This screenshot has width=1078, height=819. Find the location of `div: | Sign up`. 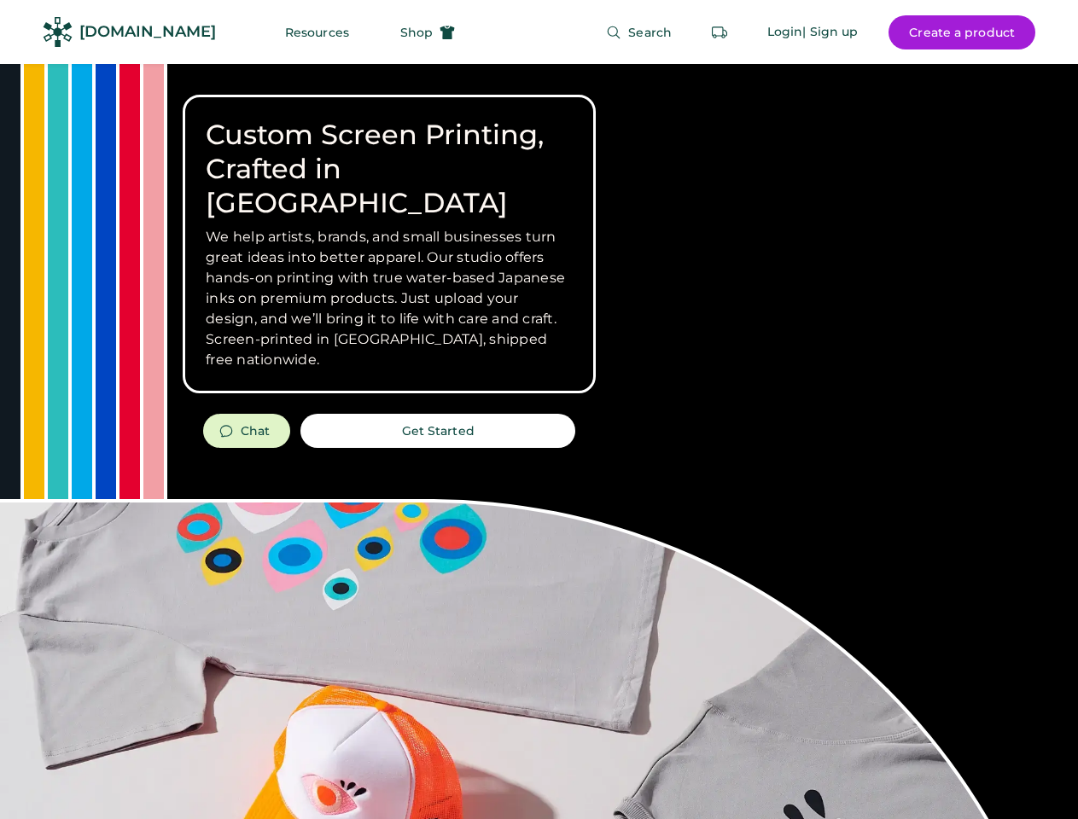

div: | Sign up is located at coordinates (830, 32).